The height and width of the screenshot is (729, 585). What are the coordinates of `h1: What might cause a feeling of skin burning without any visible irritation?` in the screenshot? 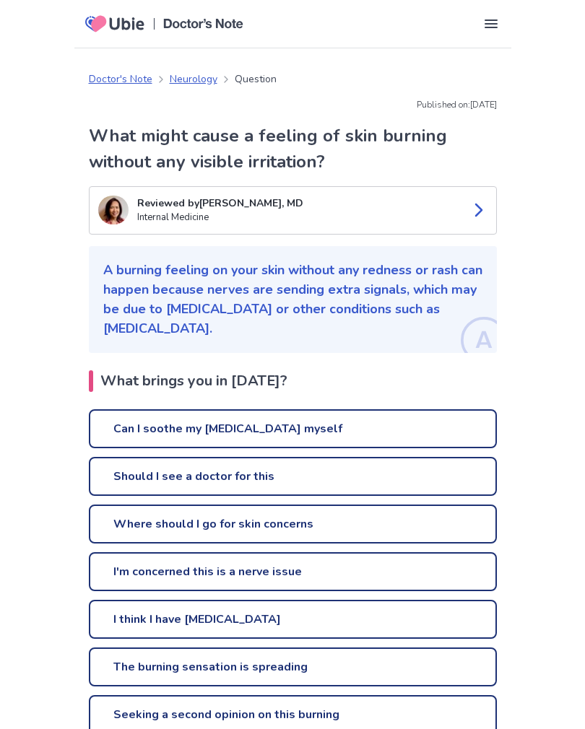 It's located at (292, 149).